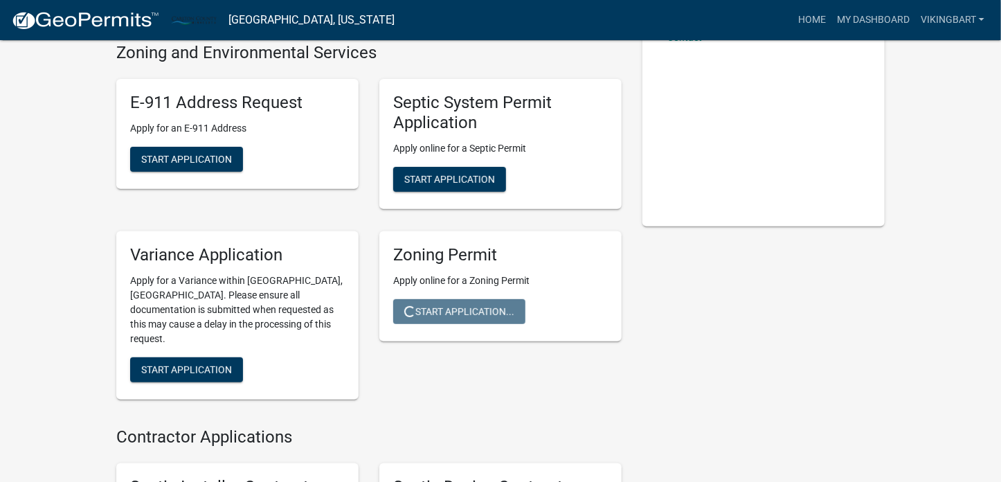  I want to click on a: VikingBart, so click(952, 20).